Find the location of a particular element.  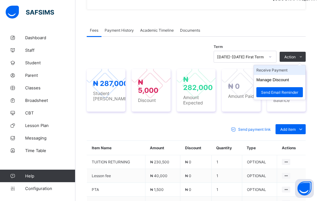

span: Help is located at coordinates (50, 176).